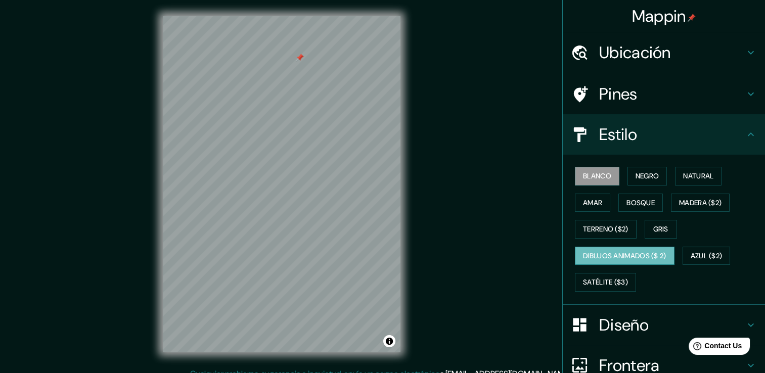 Image resolution: width=765 pixels, height=373 pixels. Describe the element at coordinates (698, 176) in the screenshot. I see `font: Natural` at that location.